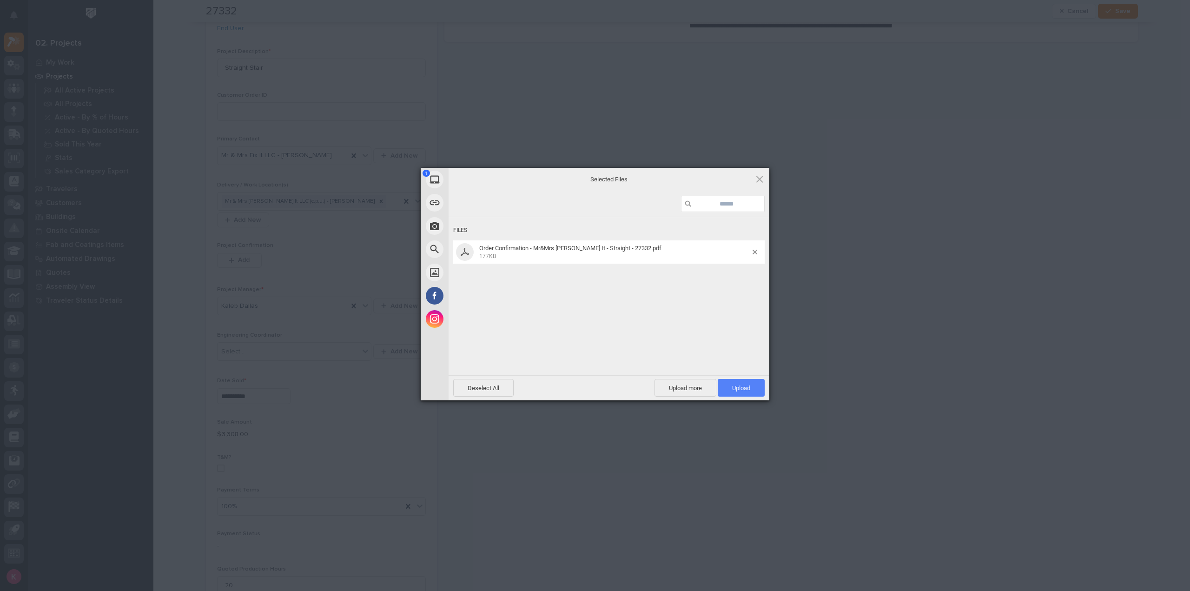  I want to click on div: Take Photo, so click(476, 226).